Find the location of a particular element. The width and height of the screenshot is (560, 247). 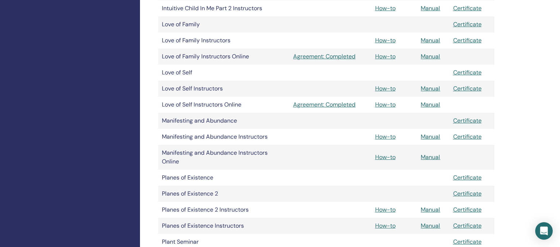

td: Love of Self Instructors Online is located at coordinates (224, 105).